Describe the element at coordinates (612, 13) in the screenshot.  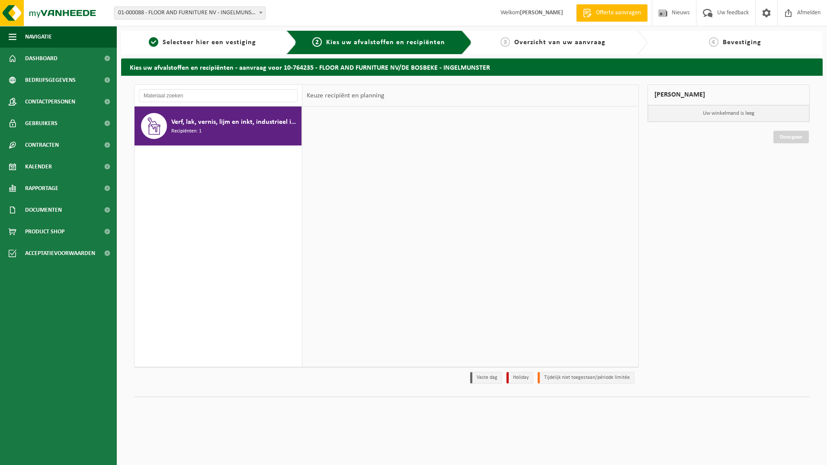
I see `a: Offerte aanvragen` at that location.